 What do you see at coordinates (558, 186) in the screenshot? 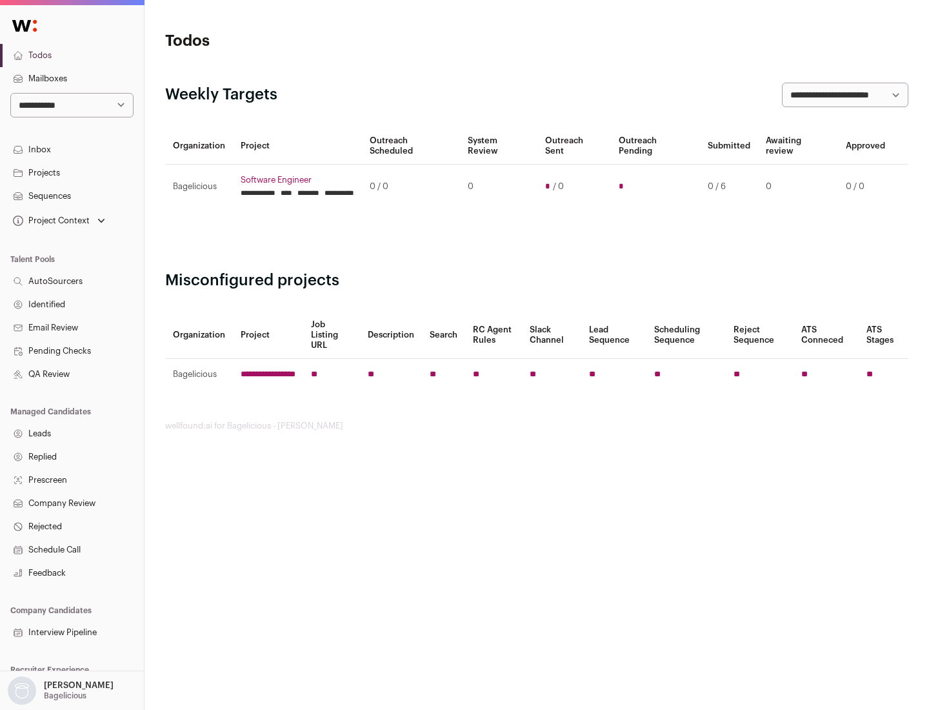
I see `span: / 0` at bounding box center [558, 186].